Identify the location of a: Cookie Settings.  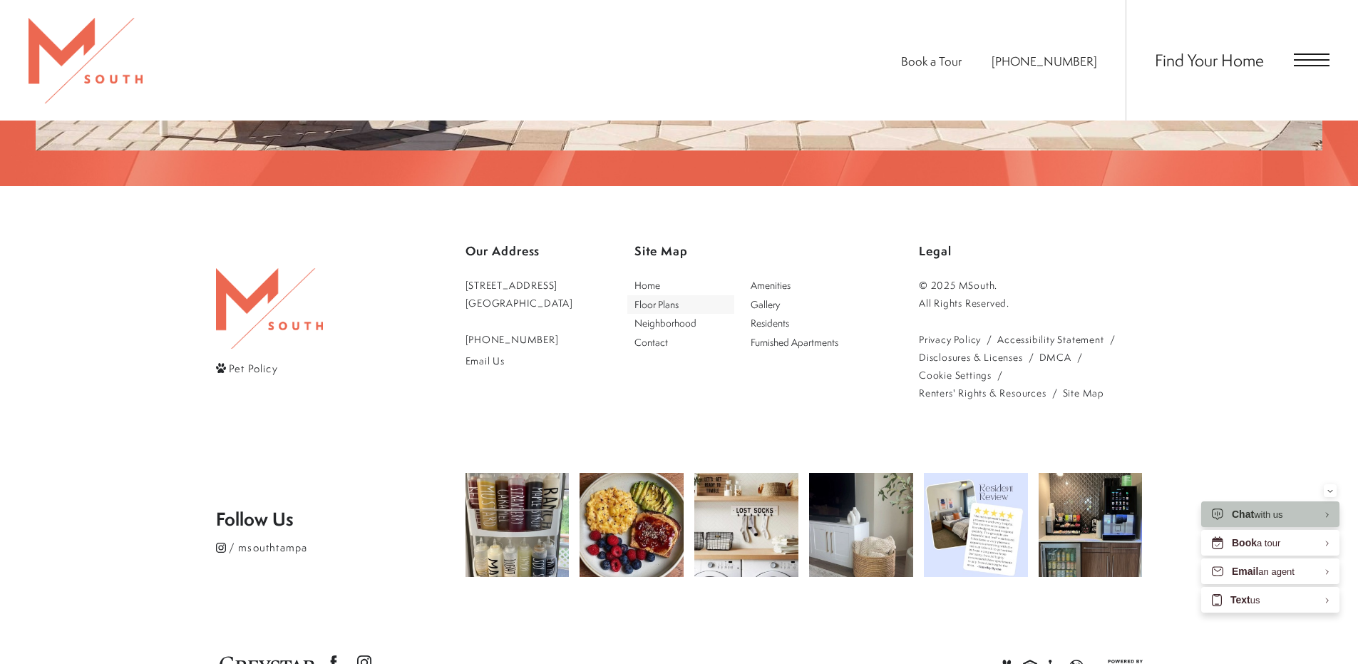
(956, 374).